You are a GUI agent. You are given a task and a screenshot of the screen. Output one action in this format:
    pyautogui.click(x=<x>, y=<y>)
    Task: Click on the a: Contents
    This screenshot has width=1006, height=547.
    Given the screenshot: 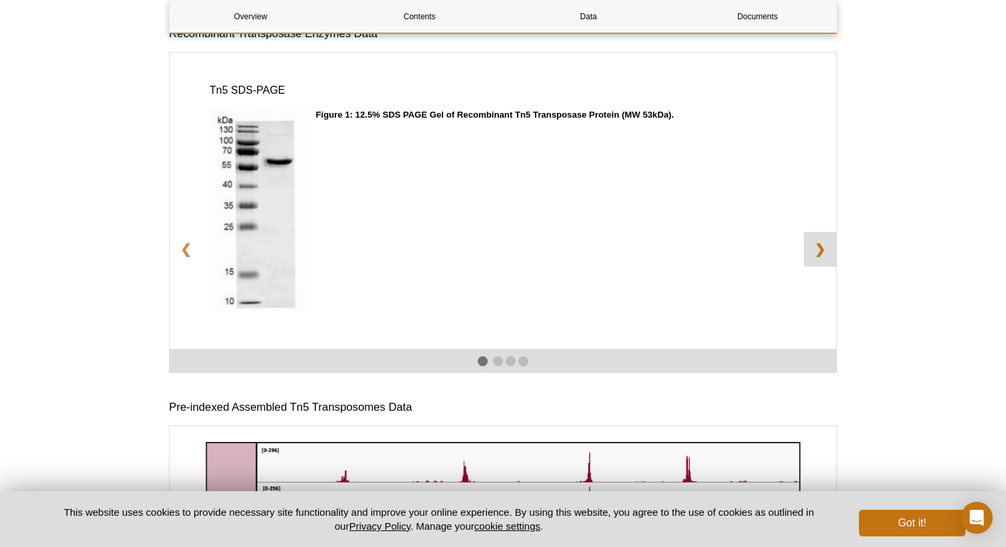 What is the action you would take?
    pyautogui.click(x=419, y=17)
    